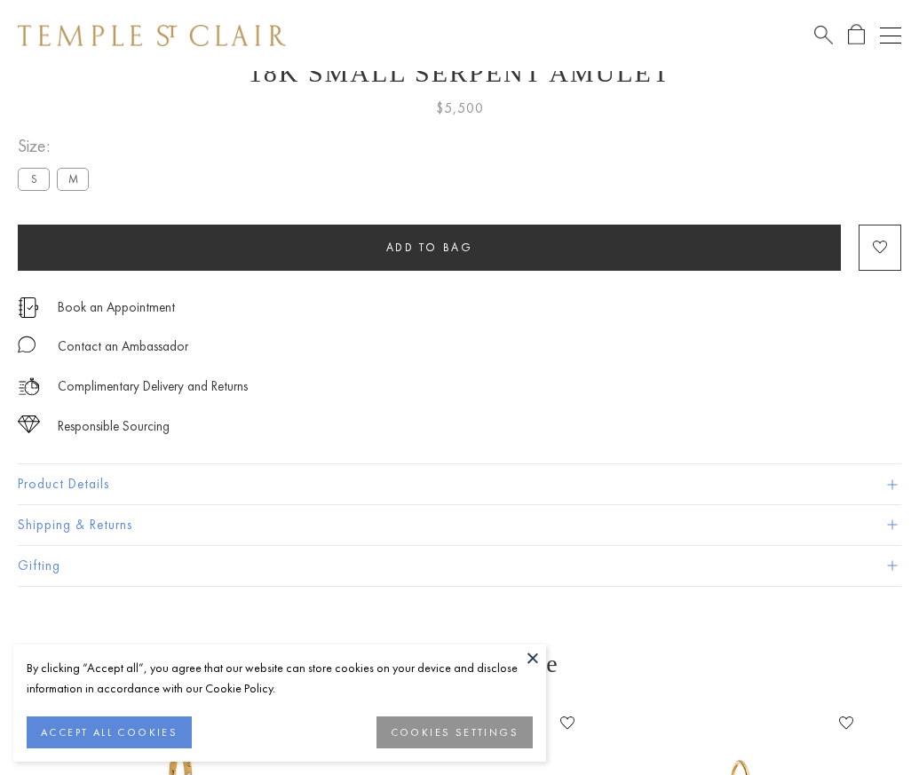 The width and height of the screenshot is (919, 775). I want to click on button: Add to bag, so click(429, 248).